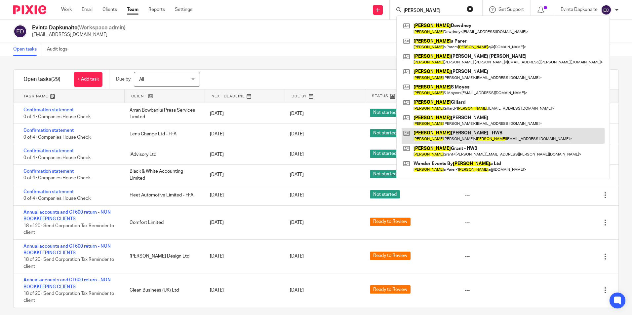  I want to click on a: Audit logs, so click(59, 49).